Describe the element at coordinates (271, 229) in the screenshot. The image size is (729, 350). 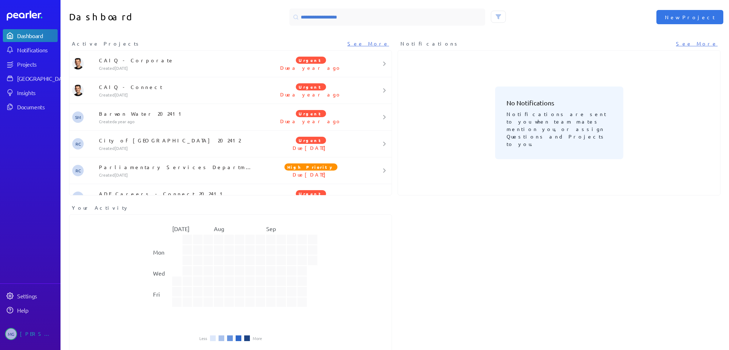
I see `text: Sep` at that location.